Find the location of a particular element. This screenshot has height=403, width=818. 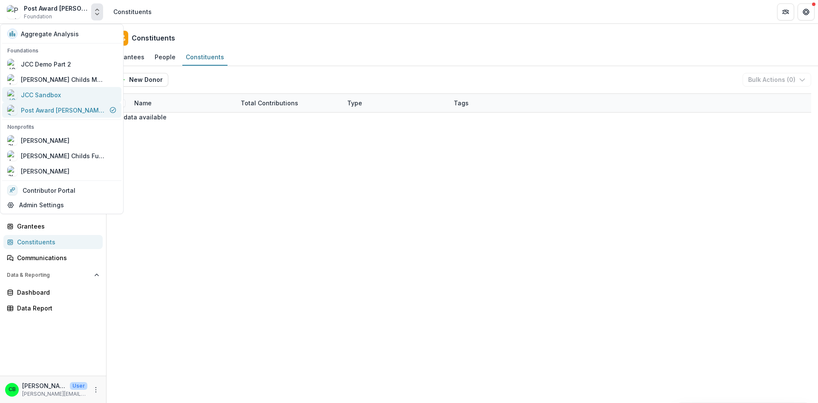

a: People is located at coordinates (165, 57).